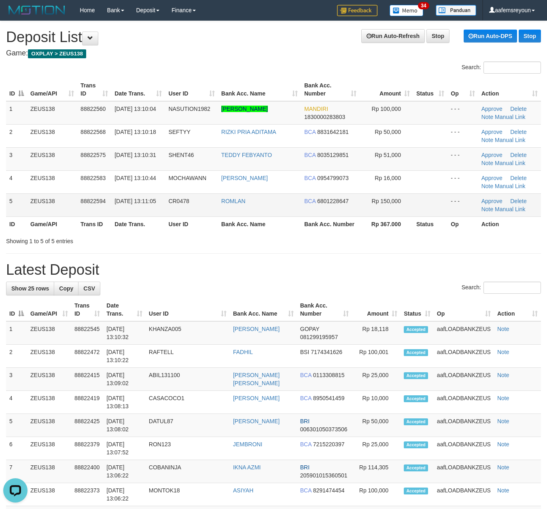 The image size is (547, 509). I want to click on a: Stop, so click(529, 36).